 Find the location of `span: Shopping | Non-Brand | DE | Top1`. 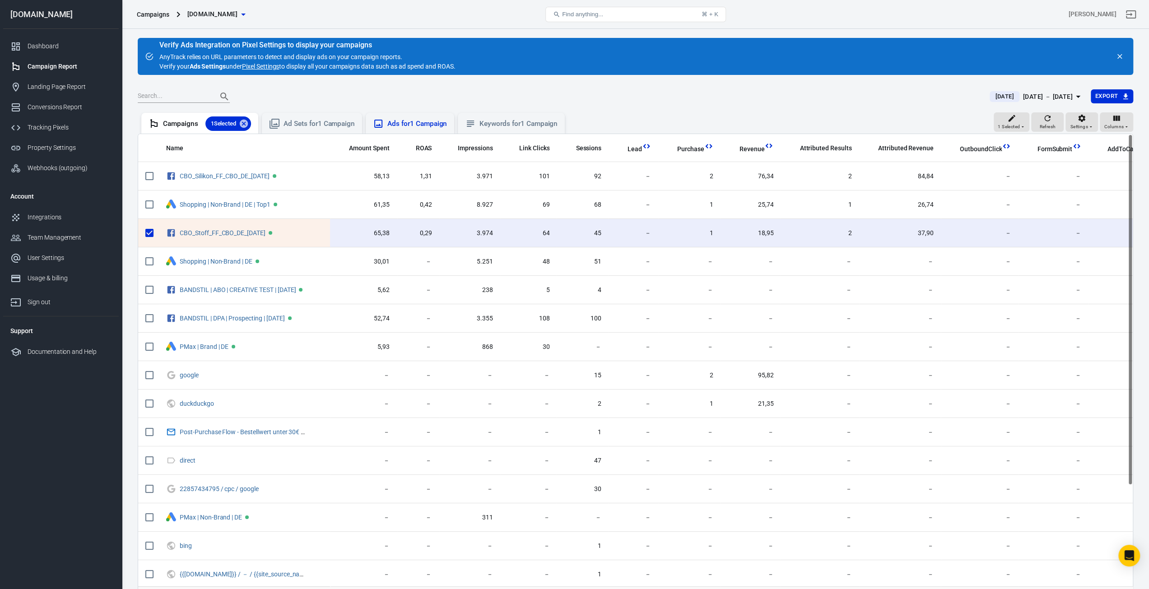

span: Shopping | Non-Brand | DE | Top1 is located at coordinates (226, 204).